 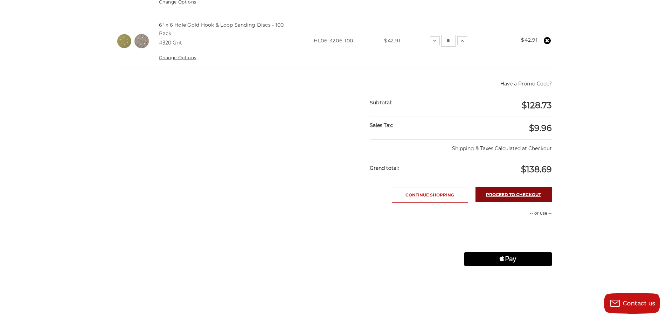 What do you see at coordinates (513, 194) in the screenshot?
I see `a: Proceed to checkout` at bounding box center [513, 194].